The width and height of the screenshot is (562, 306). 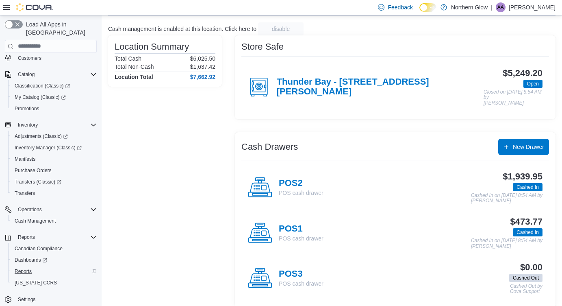 What do you see at coordinates (54, 109) in the screenshot?
I see `button: Promotions` at bounding box center [54, 109].